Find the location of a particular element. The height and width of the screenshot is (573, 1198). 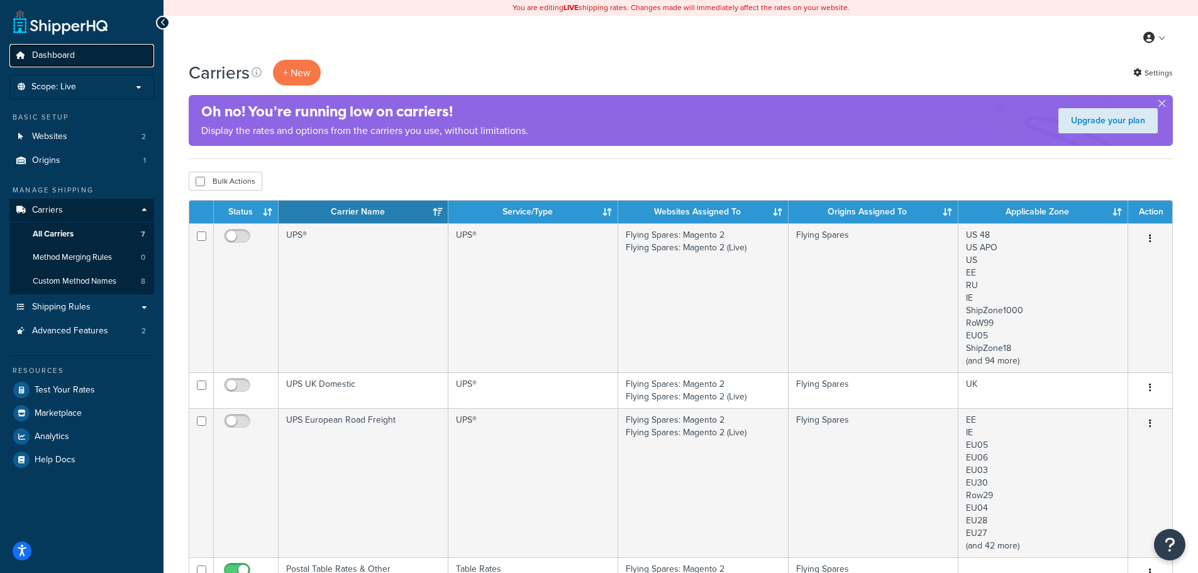

span: Help Docs is located at coordinates (55, 460).